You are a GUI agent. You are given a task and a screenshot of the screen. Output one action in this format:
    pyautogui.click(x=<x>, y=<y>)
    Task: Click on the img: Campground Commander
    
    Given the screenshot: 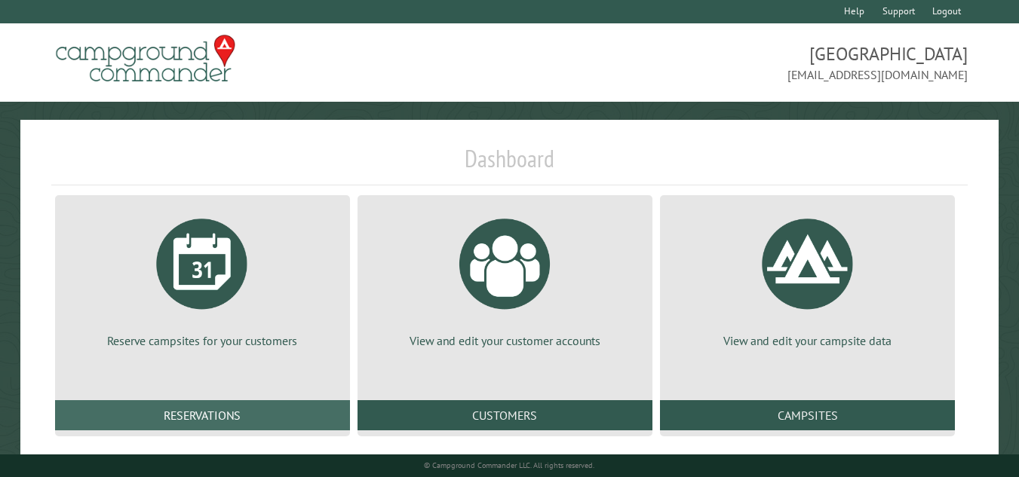 What is the action you would take?
    pyautogui.click(x=146, y=59)
    